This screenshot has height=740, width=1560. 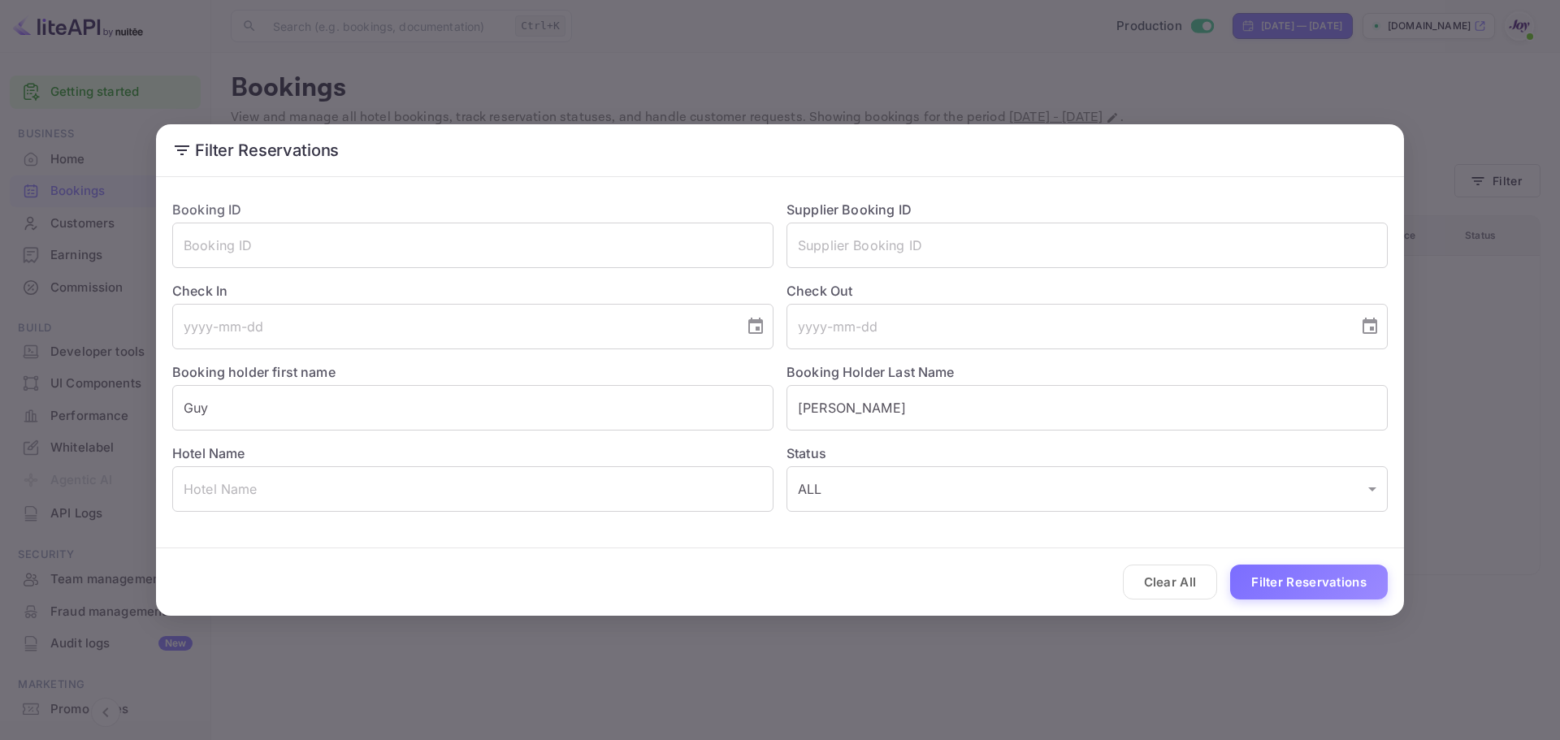 What do you see at coordinates (473, 291) in the screenshot?
I see `label: Check In` at bounding box center [473, 291].